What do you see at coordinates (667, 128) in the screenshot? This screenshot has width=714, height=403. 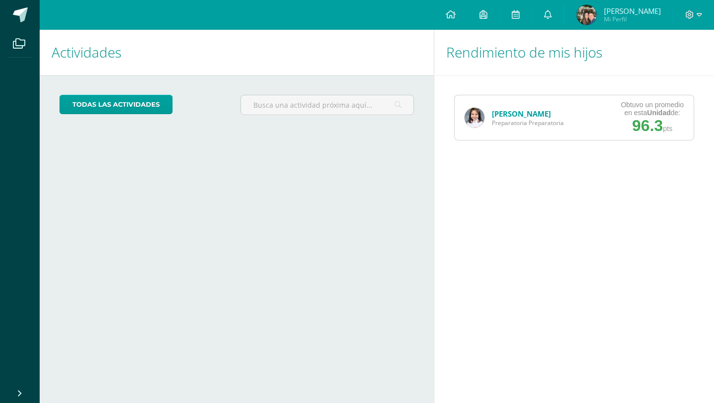 I see `span: pts` at bounding box center [667, 128].